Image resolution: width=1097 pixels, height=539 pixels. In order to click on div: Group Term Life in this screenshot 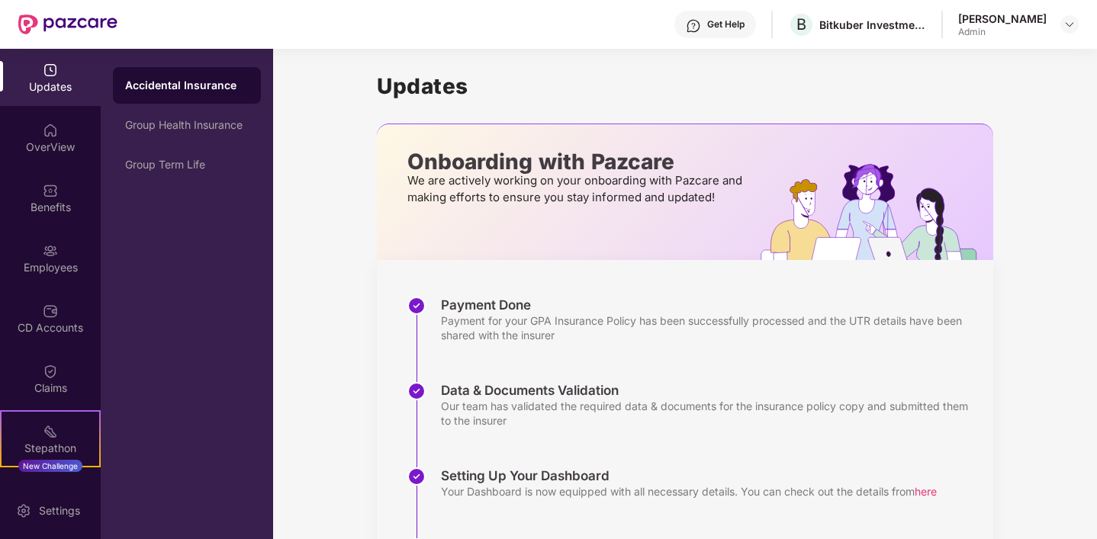, I will do `click(187, 165)`.